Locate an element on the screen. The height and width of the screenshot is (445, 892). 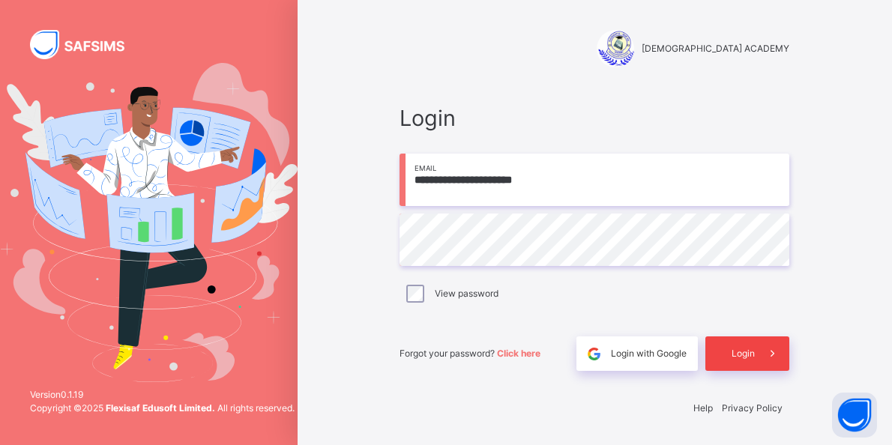
button: Open asap is located at coordinates (854, 415).